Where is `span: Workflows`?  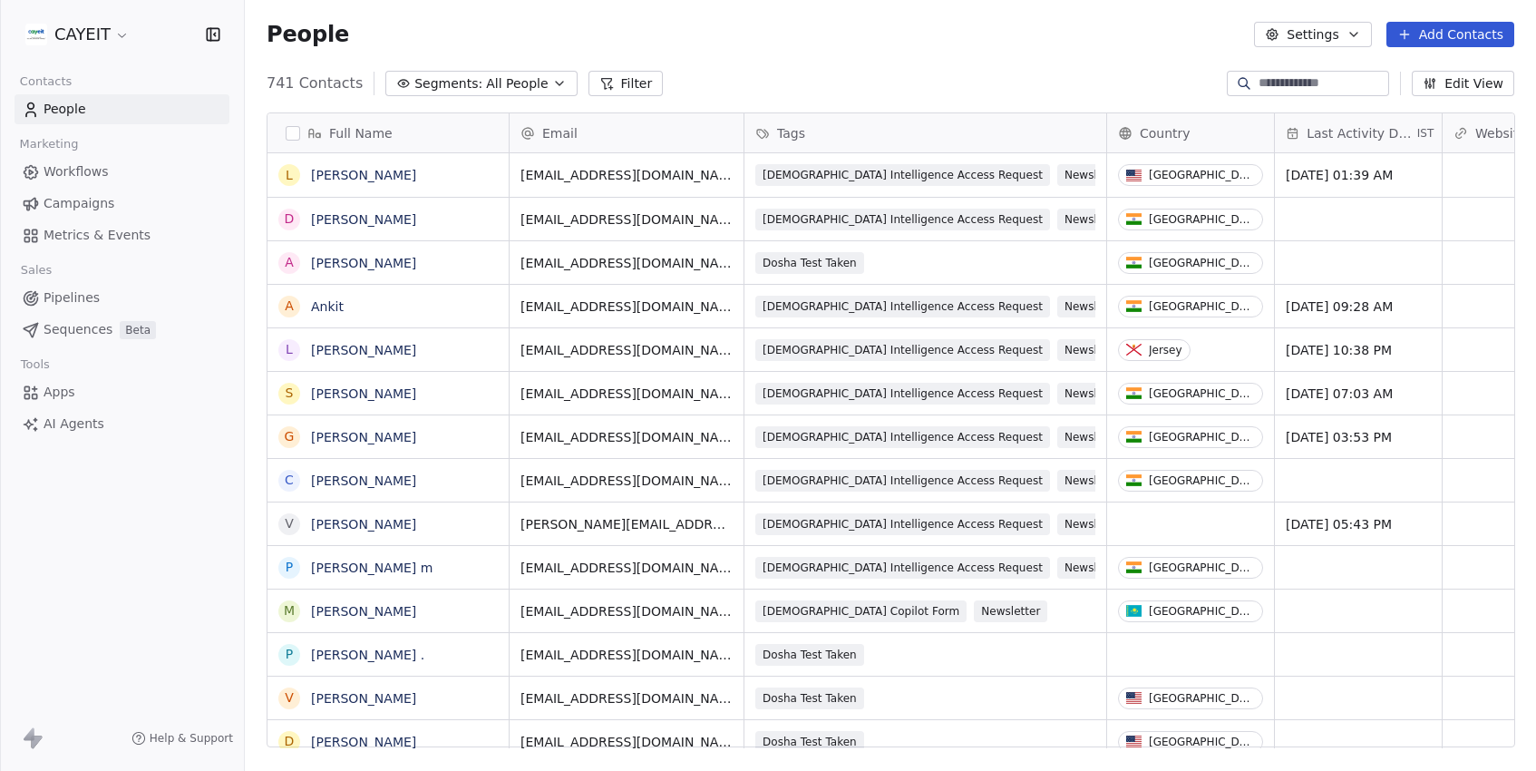 span: Workflows is located at coordinates (76, 171).